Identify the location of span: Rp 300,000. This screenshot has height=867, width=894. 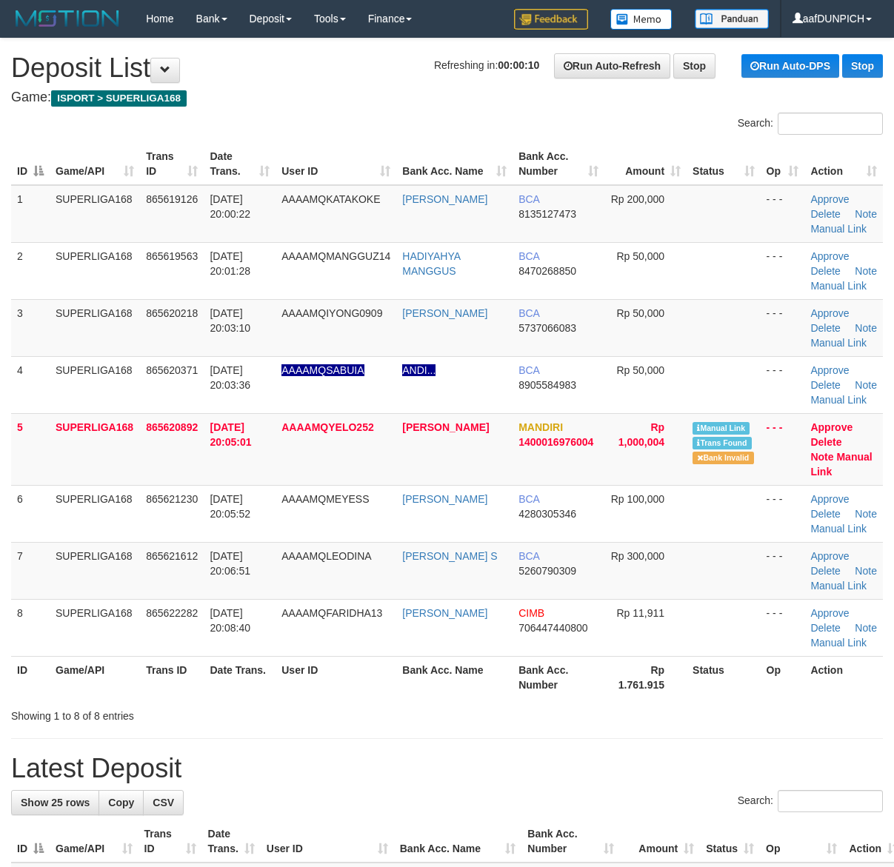
(638, 556).